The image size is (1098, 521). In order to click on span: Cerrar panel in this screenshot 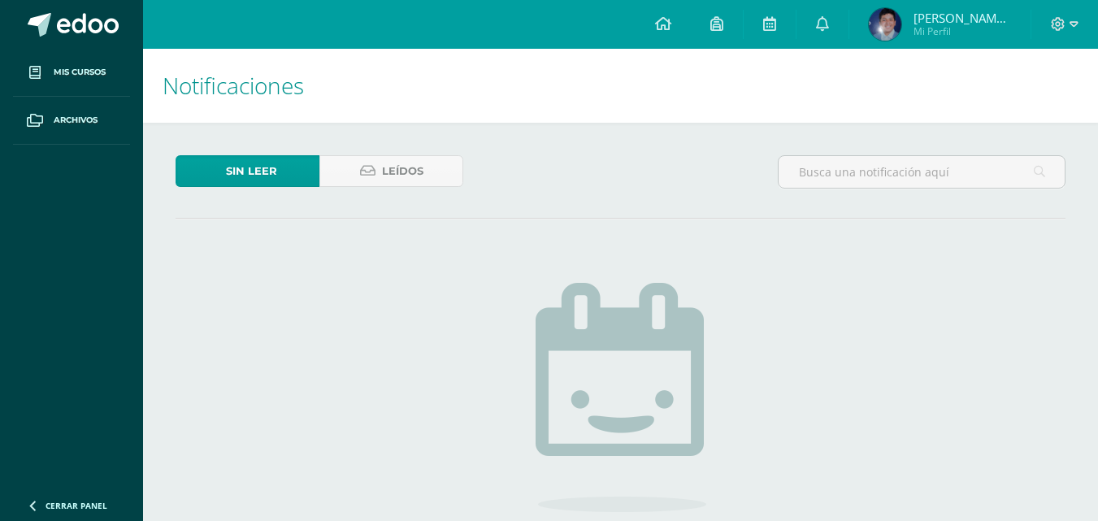, I will do `click(76, 505)`.